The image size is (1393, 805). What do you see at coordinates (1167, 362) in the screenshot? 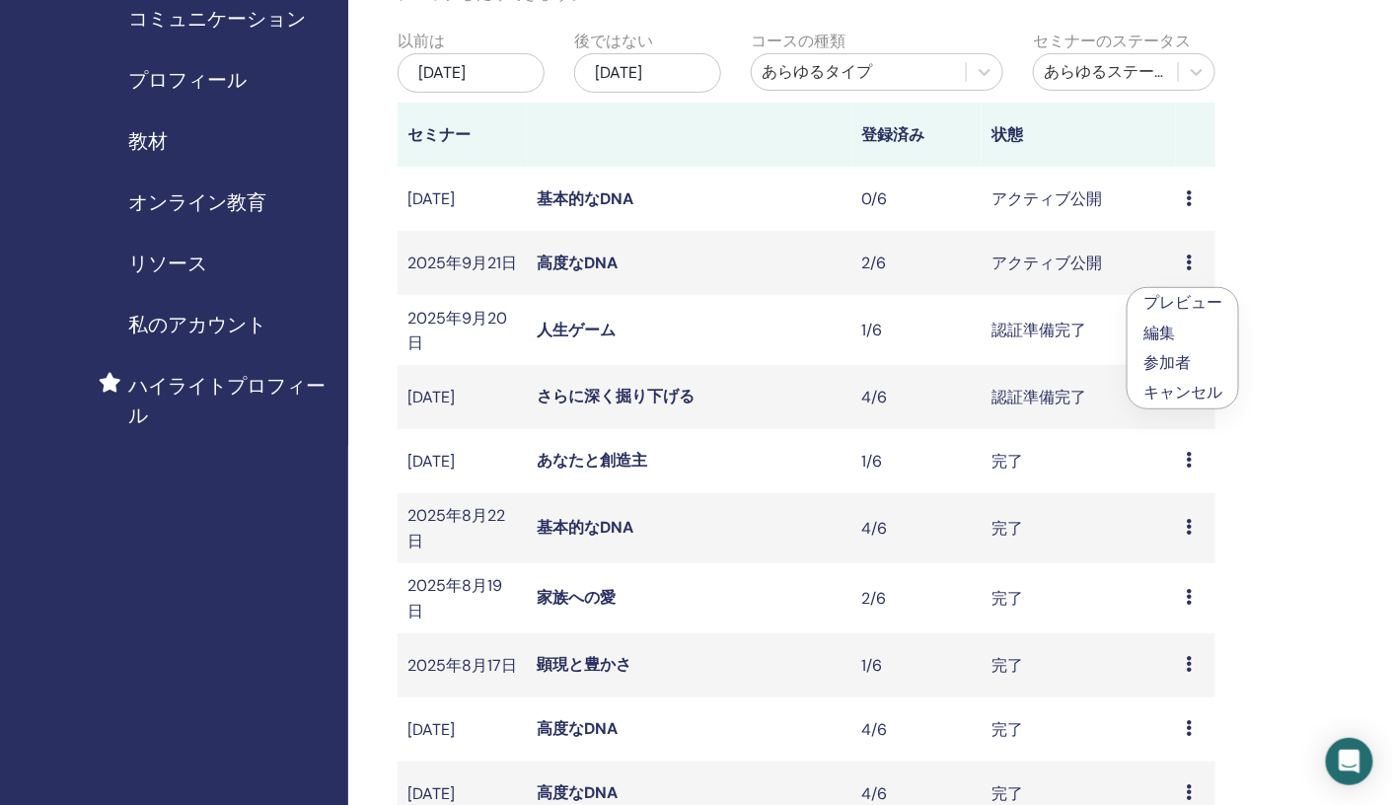
I see `font: 参加者` at bounding box center [1167, 362].